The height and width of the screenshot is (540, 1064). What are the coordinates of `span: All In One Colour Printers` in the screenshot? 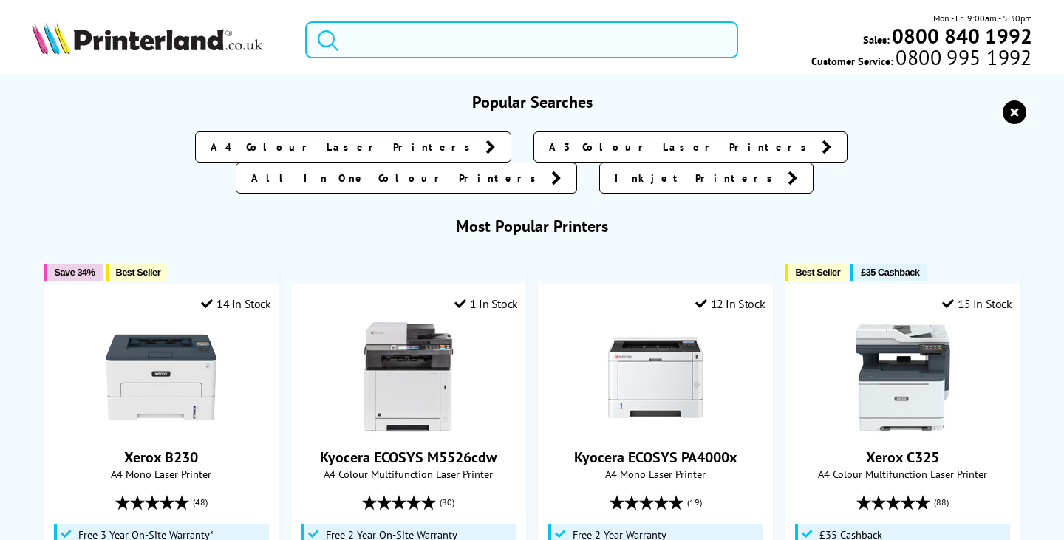 It's located at (398, 178).